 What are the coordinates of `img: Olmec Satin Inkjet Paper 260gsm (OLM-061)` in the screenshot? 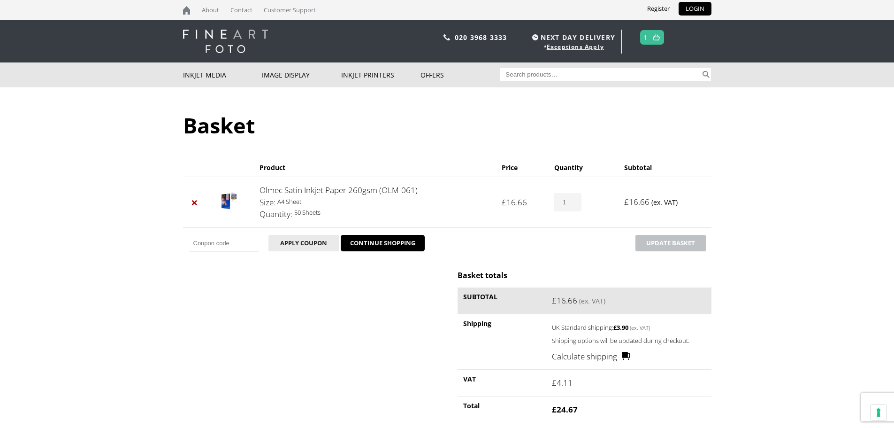 It's located at (229, 200).